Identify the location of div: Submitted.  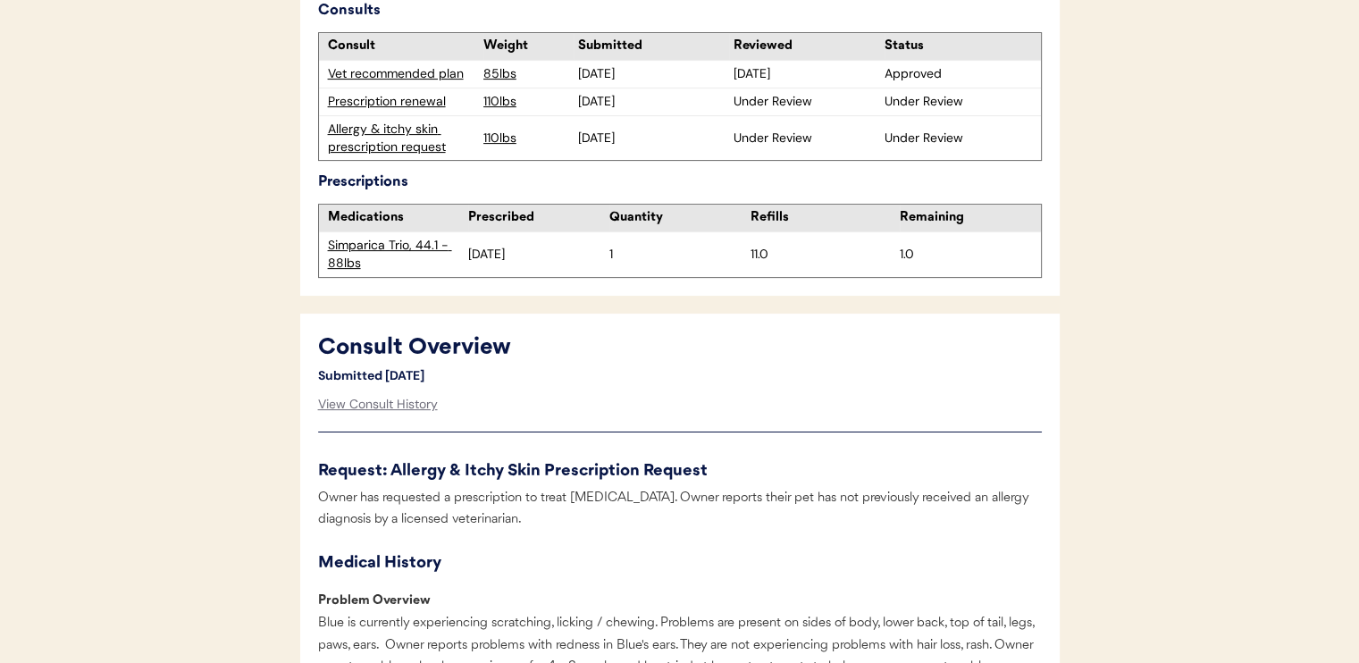
(651, 46).